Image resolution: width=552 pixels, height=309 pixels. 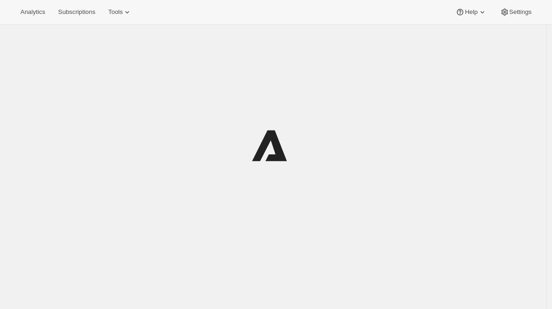 I want to click on span: Subscriptions, so click(x=77, y=12).